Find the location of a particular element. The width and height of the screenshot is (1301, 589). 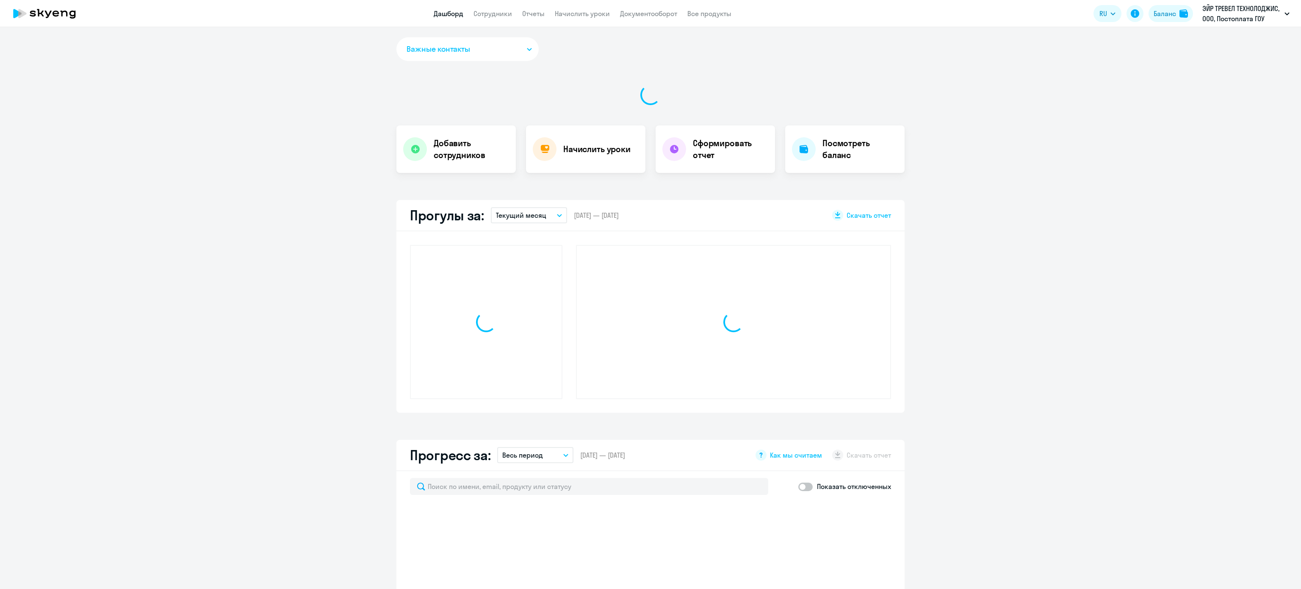

a: Балансbalance is located at coordinates (1171, 14).